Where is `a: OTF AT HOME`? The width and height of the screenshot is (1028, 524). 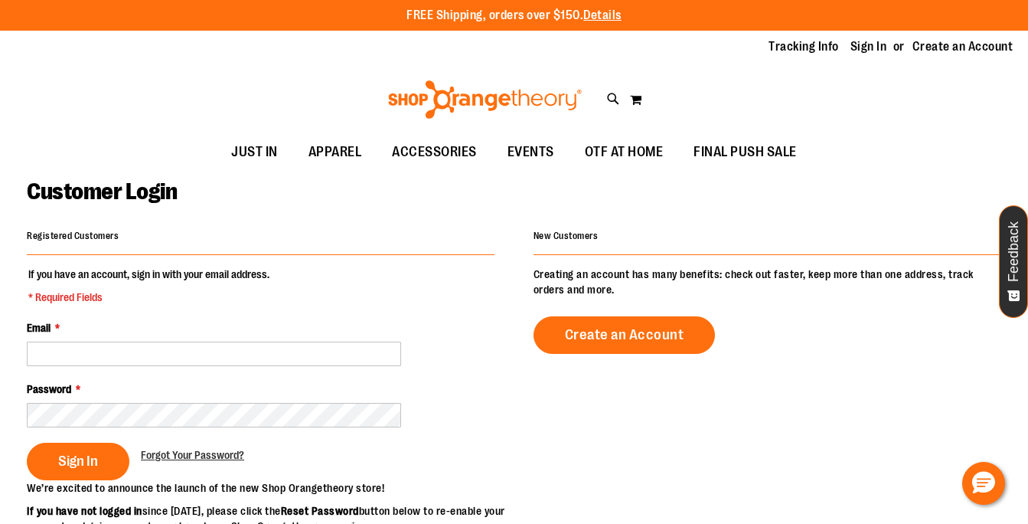
a: OTF AT HOME is located at coordinates (624, 152).